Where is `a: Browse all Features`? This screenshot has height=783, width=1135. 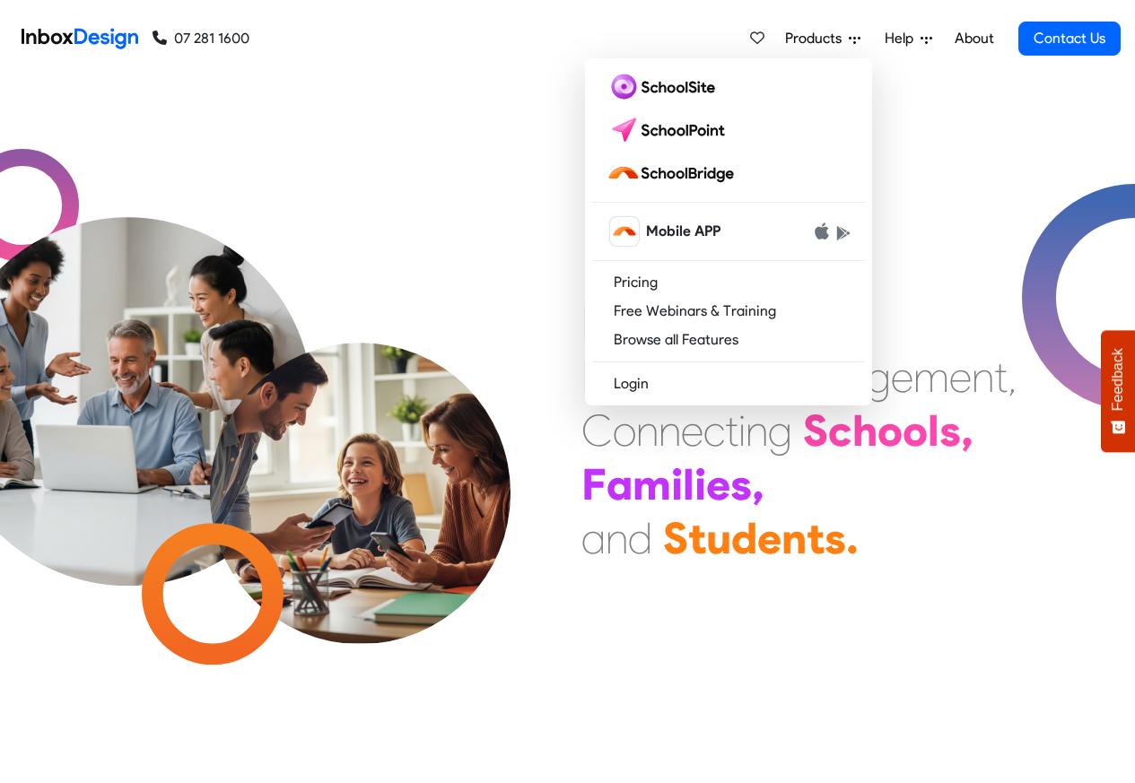
a: Browse all Features is located at coordinates (728, 340).